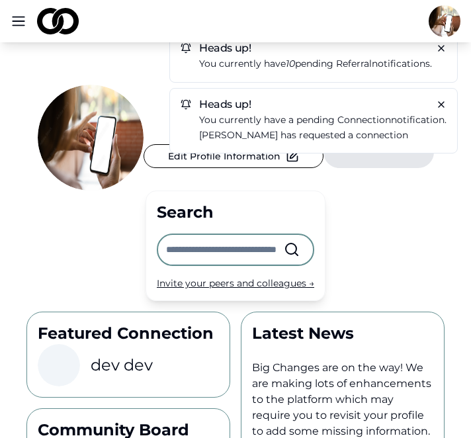 This screenshot has height=438, width=471. Describe the element at coordinates (234, 123) in the screenshot. I see `a: rob ku` at that location.